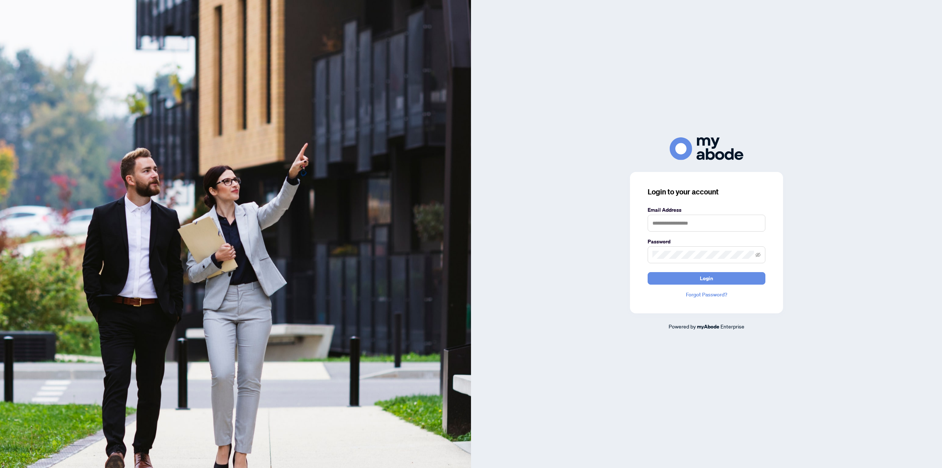 The height and width of the screenshot is (468, 942). Describe the element at coordinates (706, 192) in the screenshot. I see `h3: Login to your account` at that location.